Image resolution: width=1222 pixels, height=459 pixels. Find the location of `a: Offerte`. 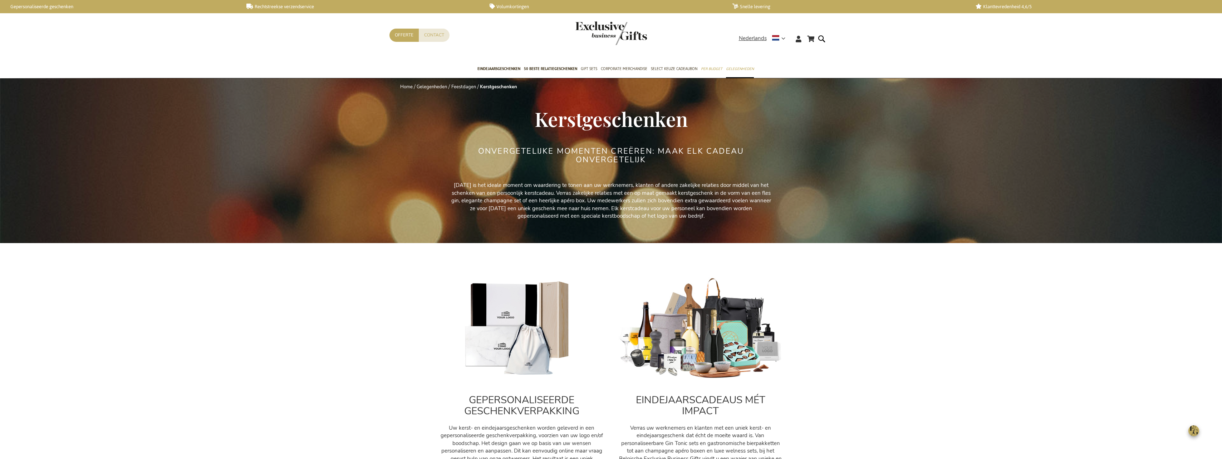

a: Offerte is located at coordinates (404, 35).